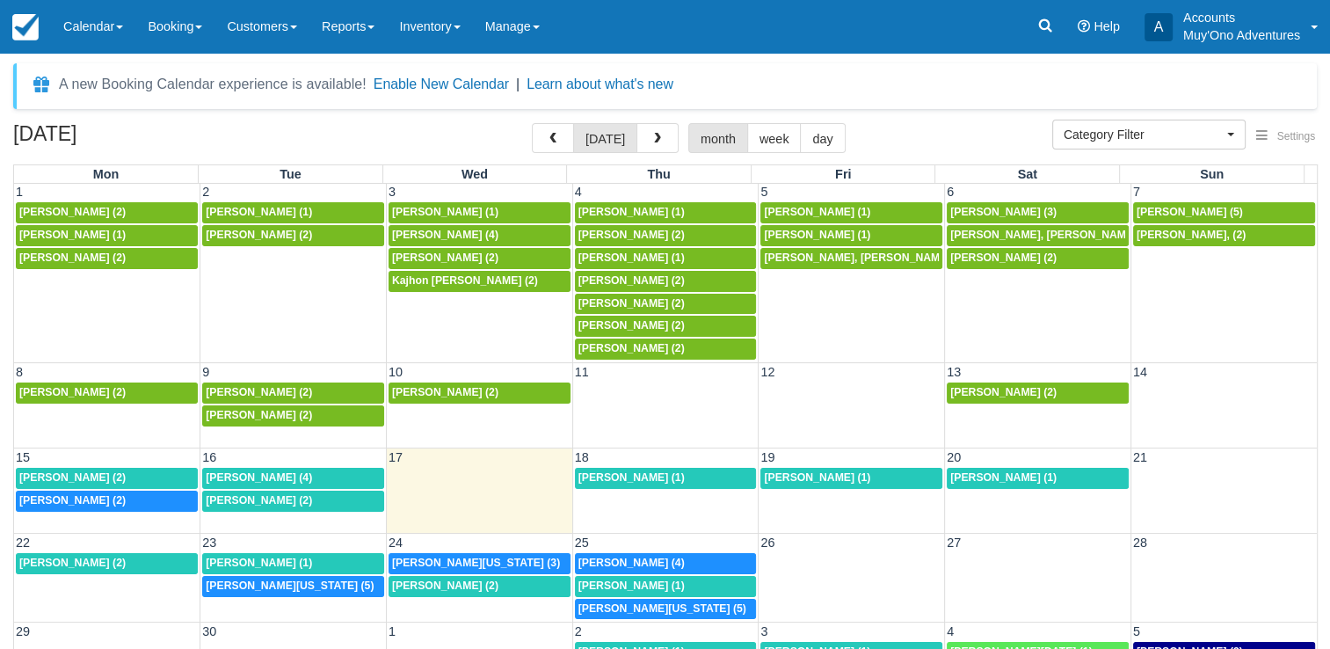 The height and width of the screenshot is (649, 1330). I want to click on a: Learn about what's new, so click(599, 83).